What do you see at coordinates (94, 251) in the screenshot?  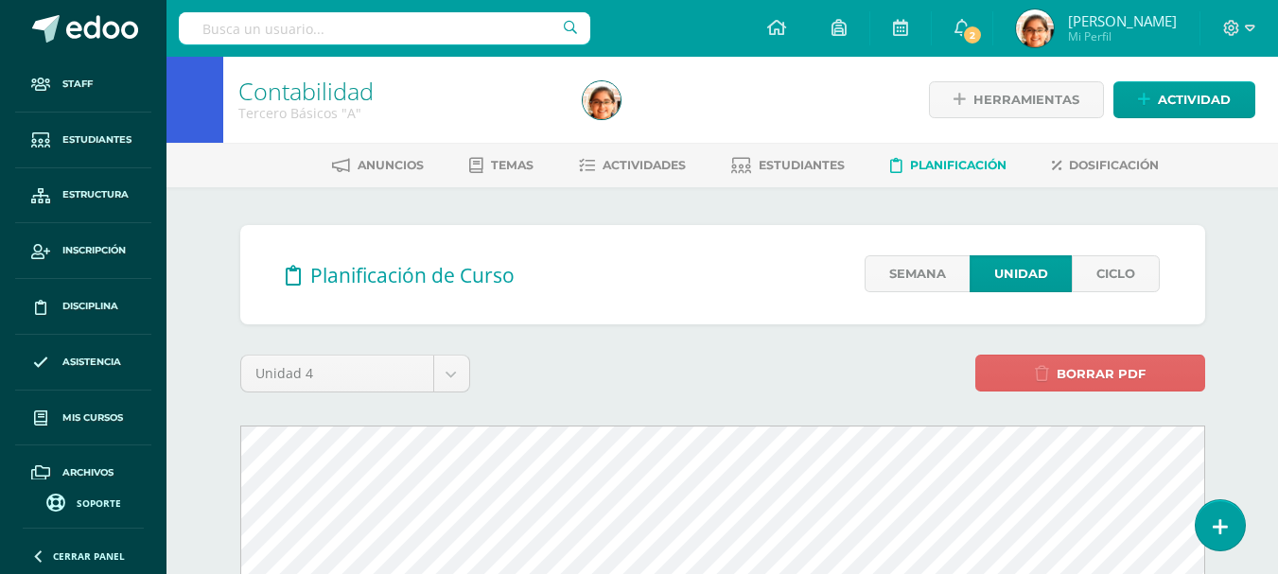 I see `span: Inscripción` at bounding box center [94, 251].